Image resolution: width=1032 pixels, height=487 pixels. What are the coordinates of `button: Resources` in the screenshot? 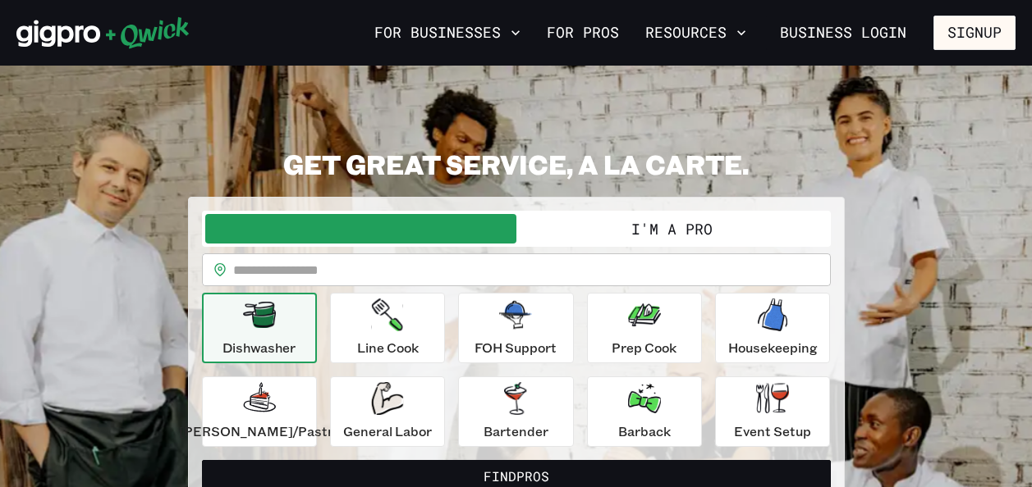 It's located at (695, 33).